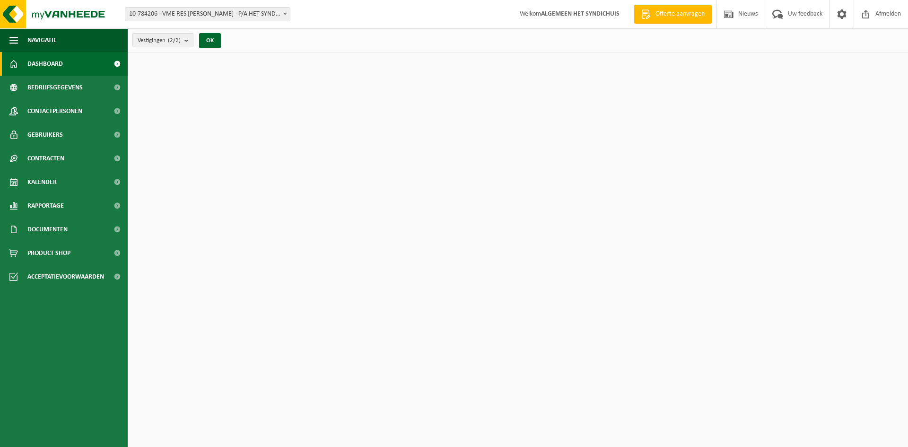 This screenshot has height=447, width=908. What do you see at coordinates (163, 40) in the screenshot?
I see `button: Vestigingen(2/2)` at bounding box center [163, 40].